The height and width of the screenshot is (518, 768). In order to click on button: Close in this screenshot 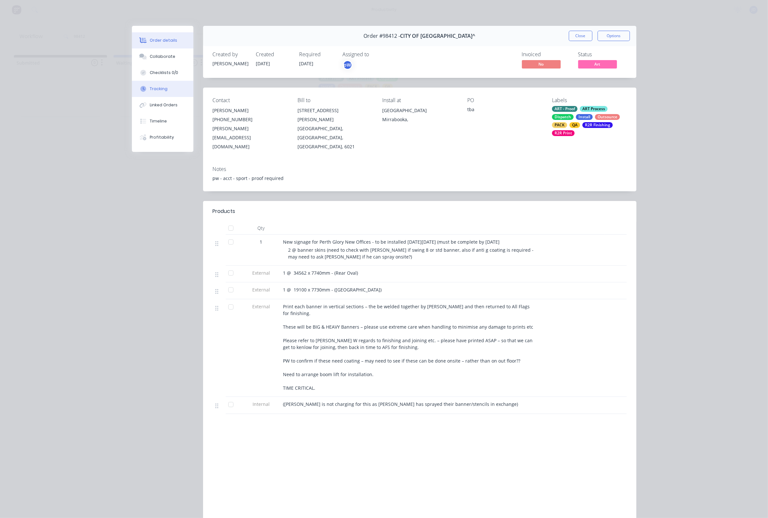, I will do `click(580, 36)`.